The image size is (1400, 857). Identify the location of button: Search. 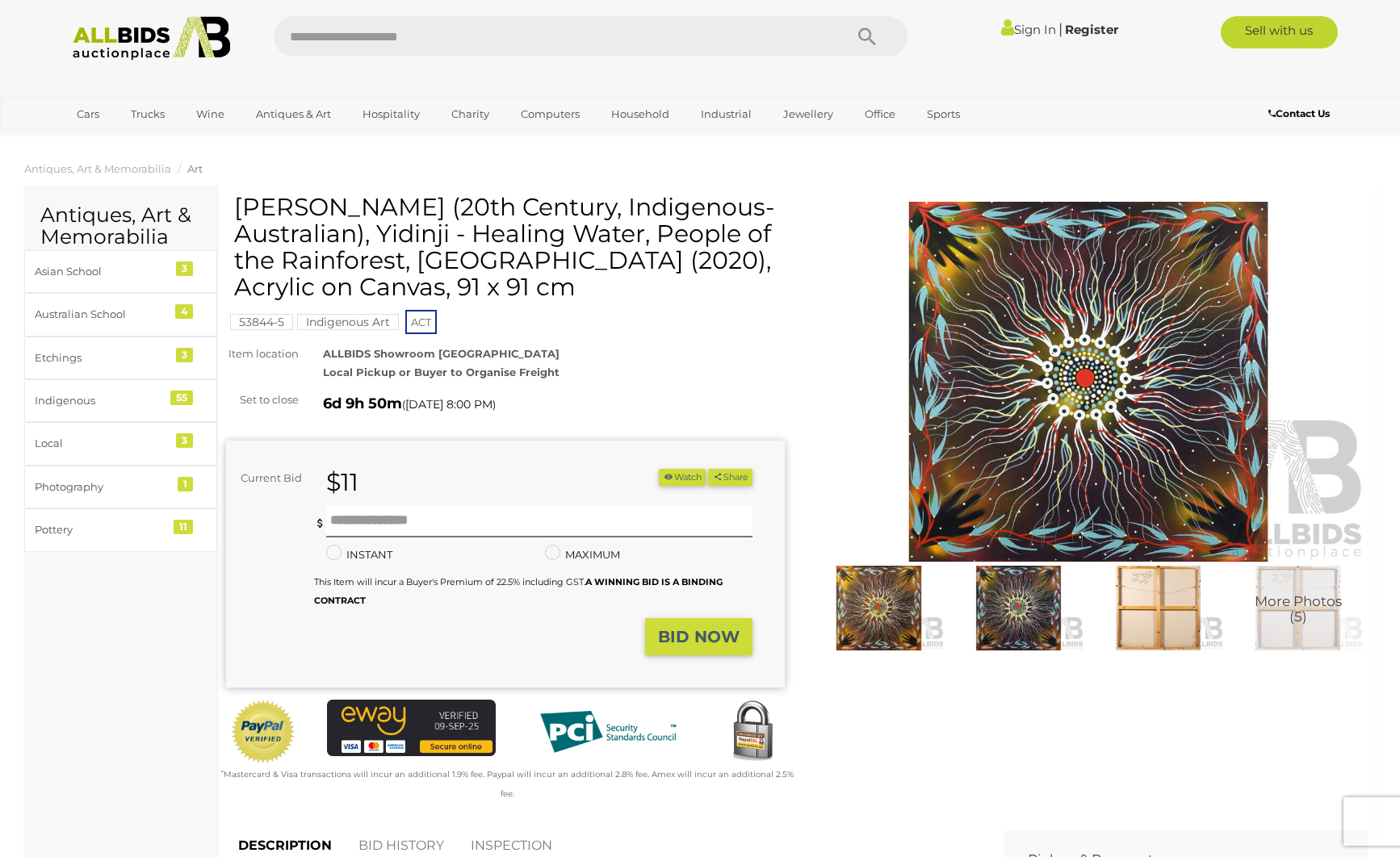
(867, 36).